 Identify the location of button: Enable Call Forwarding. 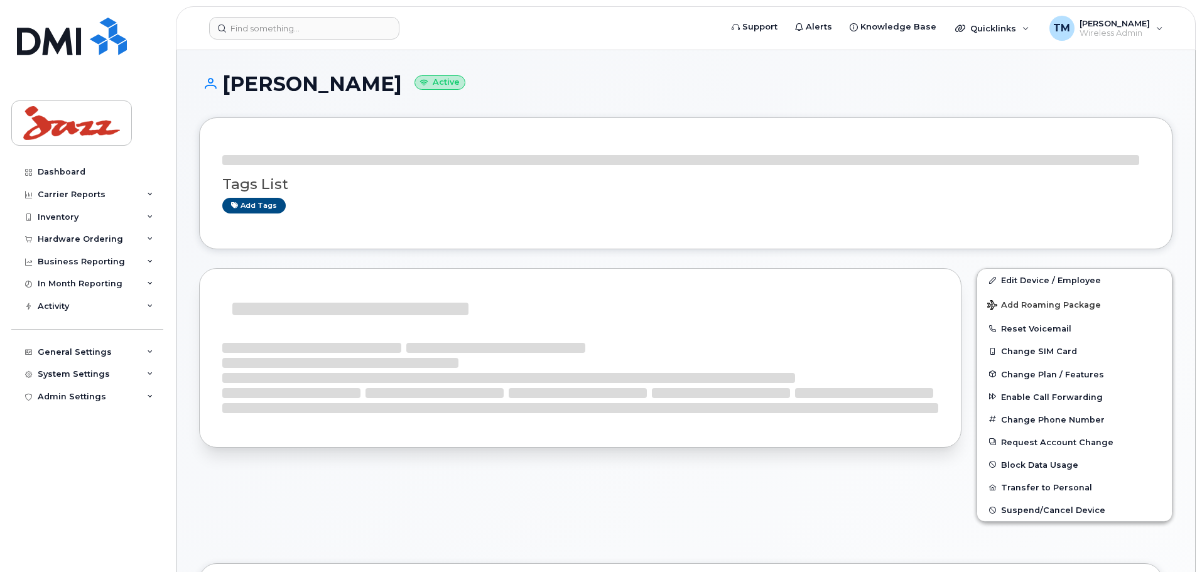
(1074, 397).